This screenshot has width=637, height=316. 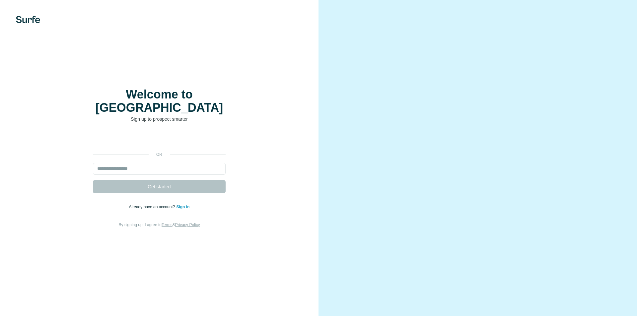 What do you see at coordinates (187, 225) in the screenshot?
I see `a: Privacy Policy` at bounding box center [187, 225].